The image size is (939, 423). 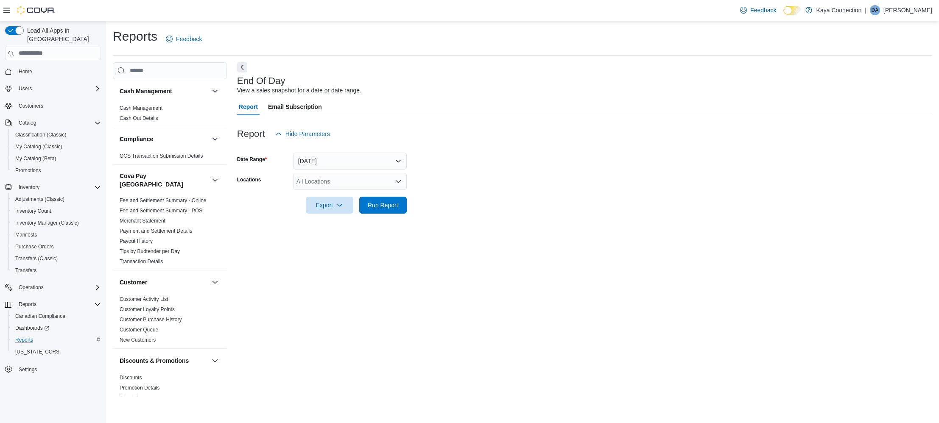 What do you see at coordinates (146, 91) in the screenshot?
I see `h3: Cash Management` at bounding box center [146, 91].